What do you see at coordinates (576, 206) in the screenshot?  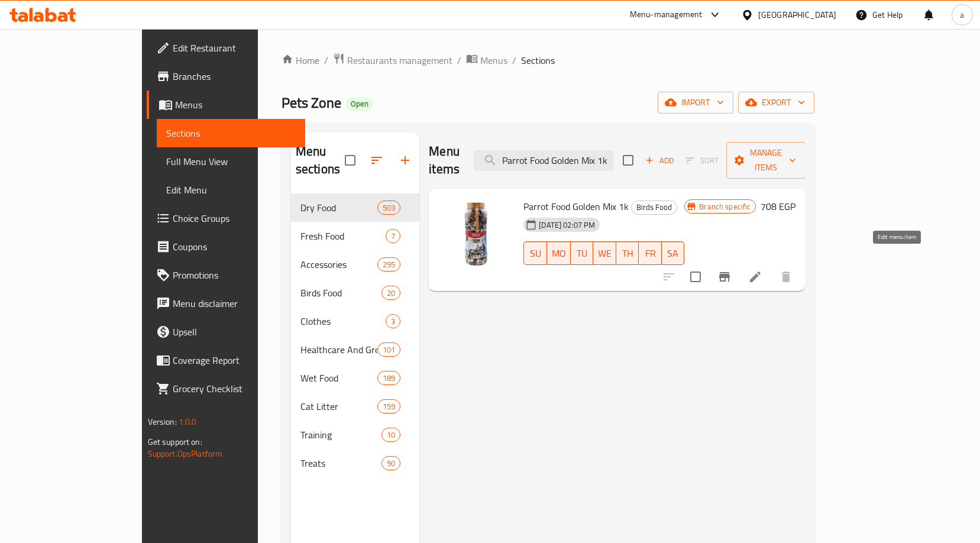 I see `span: Parrot Food Golden Mix 1k` at bounding box center [576, 206].